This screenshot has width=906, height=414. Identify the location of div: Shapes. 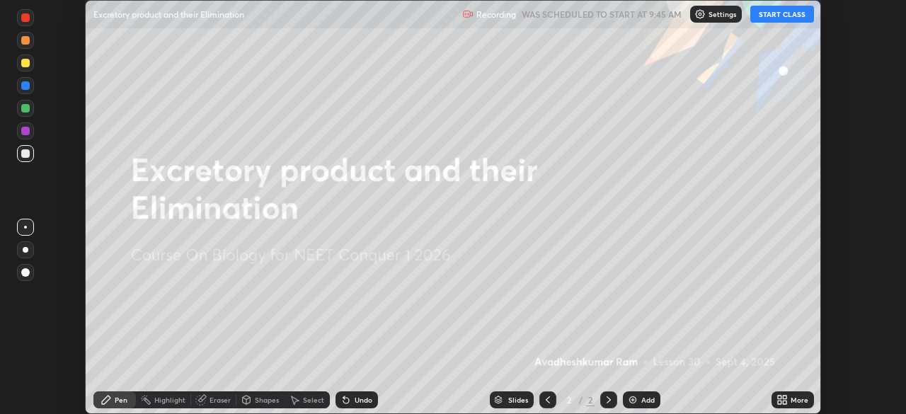
(267, 400).